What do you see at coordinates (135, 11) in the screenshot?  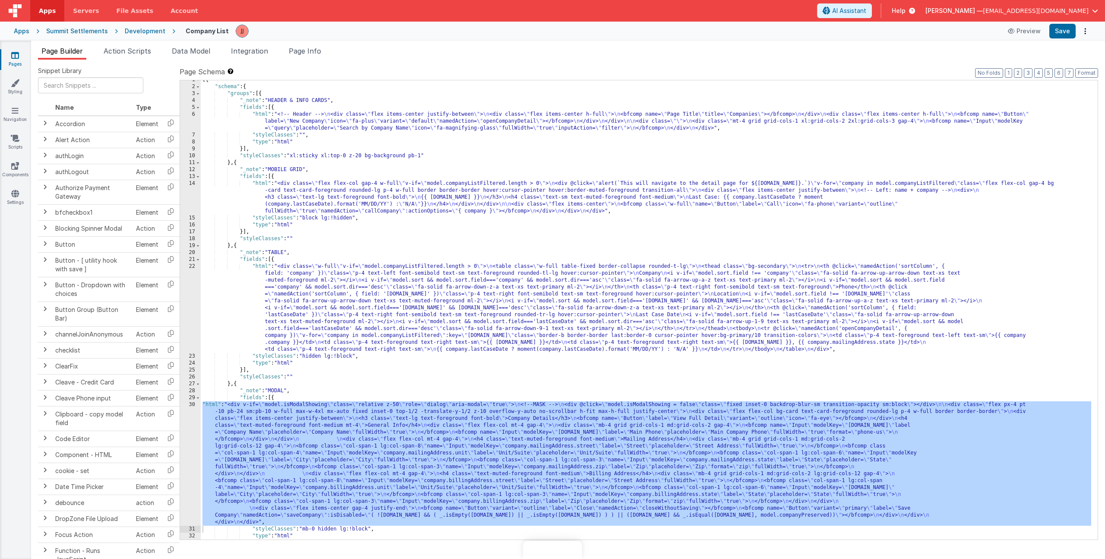 I see `span: File Assets` at bounding box center [135, 11].